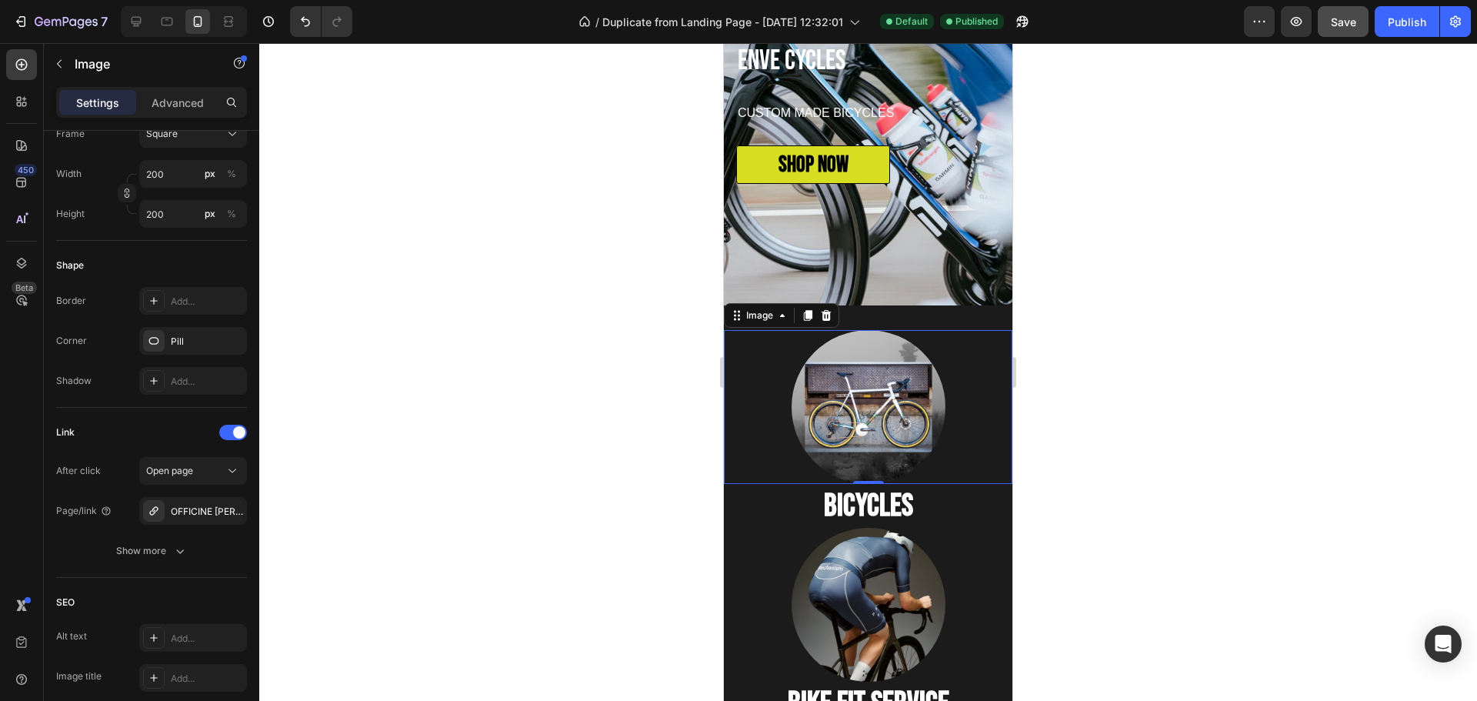 Image resolution: width=1477 pixels, height=701 pixels. I want to click on div: 450, so click(25, 170).